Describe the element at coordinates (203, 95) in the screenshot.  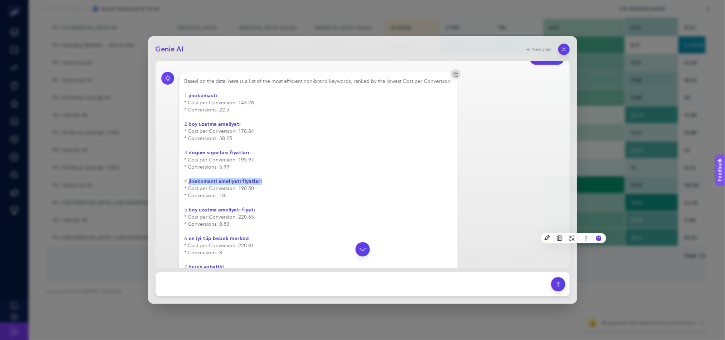
I see `strong: jinekomasti` at that location.